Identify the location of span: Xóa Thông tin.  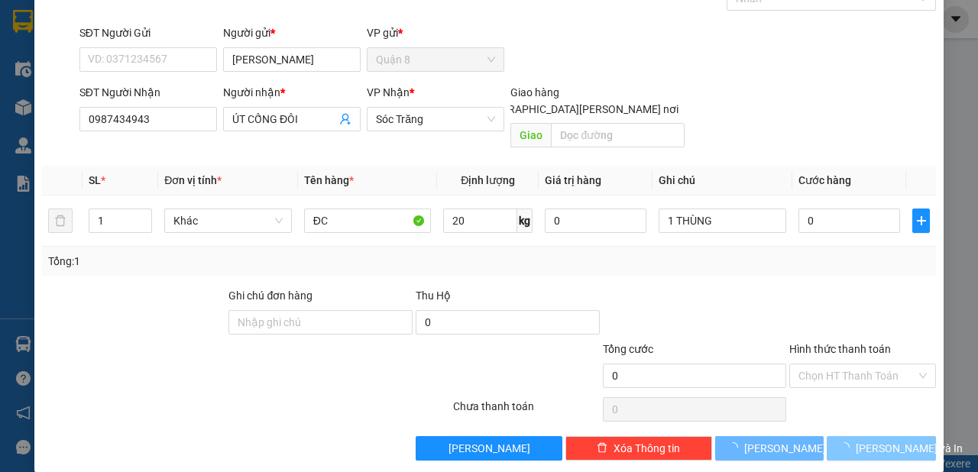
(646, 448).